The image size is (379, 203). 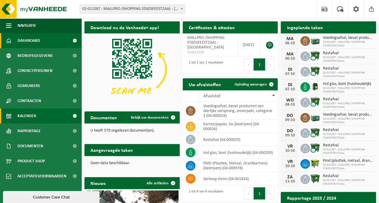 What do you see at coordinates (290, 100) in the screenshot?
I see `div: WO` at bounding box center [290, 100].